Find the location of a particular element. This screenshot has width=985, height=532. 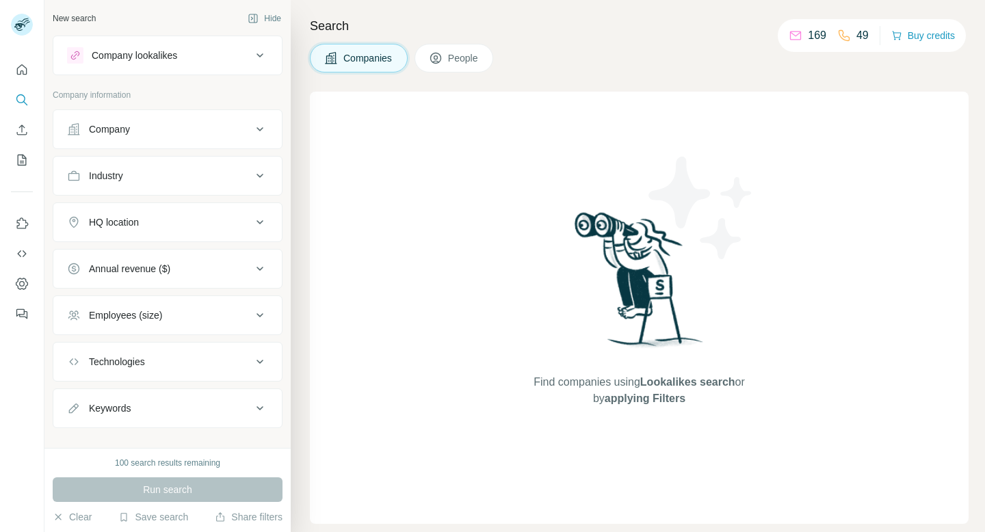

button: Clear is located at coordinates (72, 517).